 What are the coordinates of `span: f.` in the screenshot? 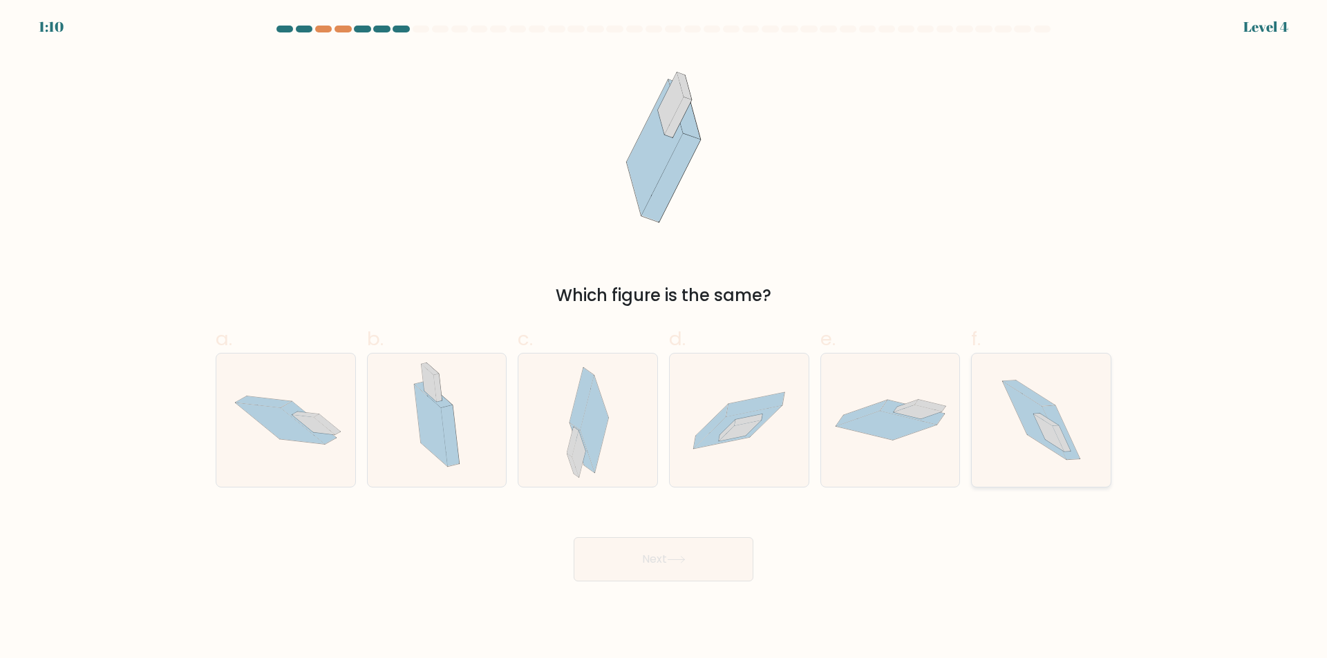 It's located at (976, 339).